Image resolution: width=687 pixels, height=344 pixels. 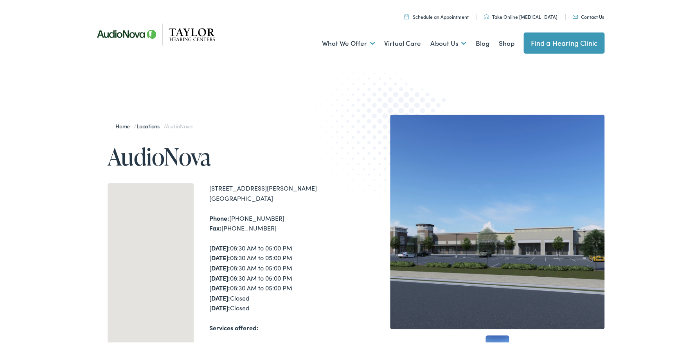 I want to click on a: Shop, so click(x=506, y=42).